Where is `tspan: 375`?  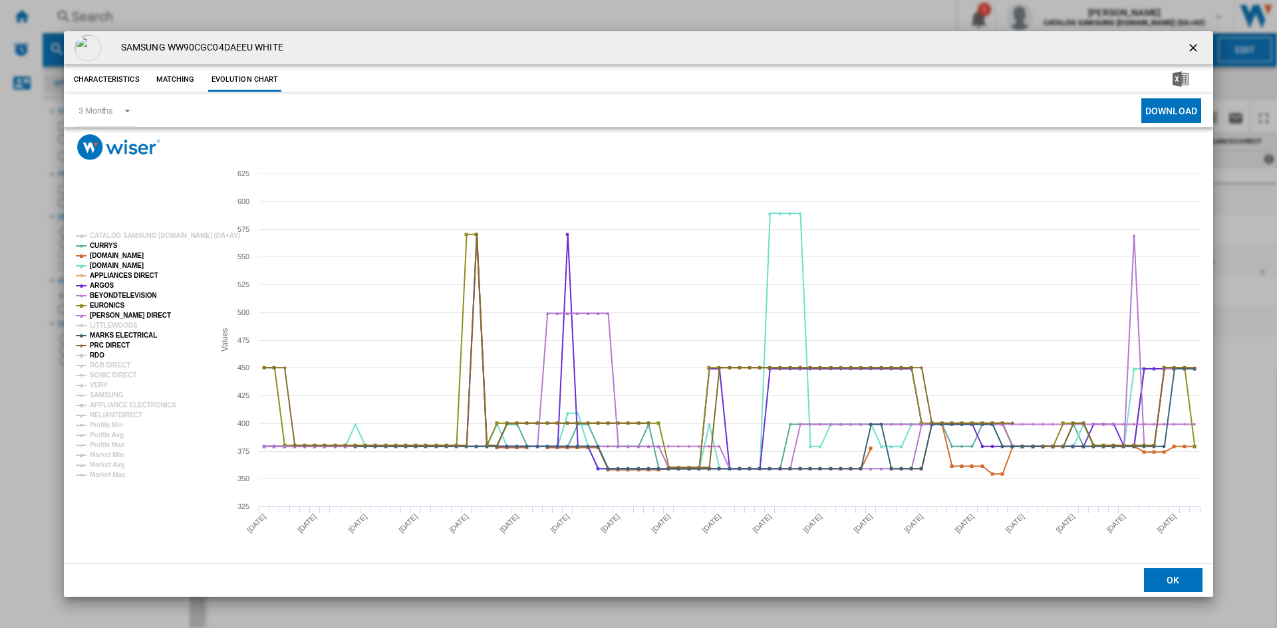
tspan: 375 is located at coordinates (243, 451).